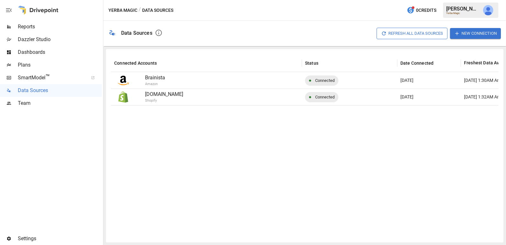 Image resolution: width=506 pixels, height=245 pixels. Describe the element at coordinates (417, 63) in the screenshot. I see `div: Date Connected` at that location.